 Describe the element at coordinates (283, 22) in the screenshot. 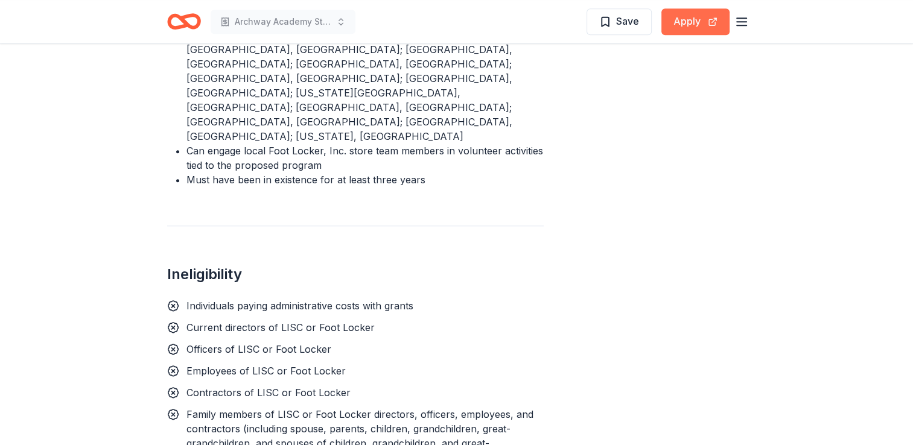

I see `span: Archway Academy Student Fund` at that location.